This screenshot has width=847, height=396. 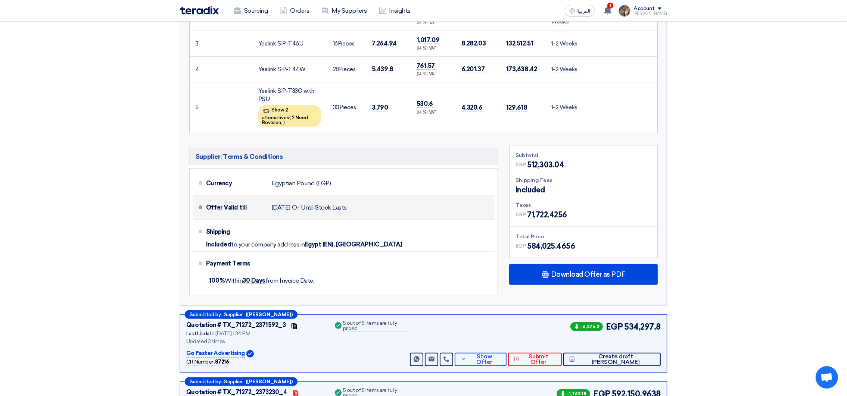 I want to click on span: 8,282.03, so click(x=473, y=43).